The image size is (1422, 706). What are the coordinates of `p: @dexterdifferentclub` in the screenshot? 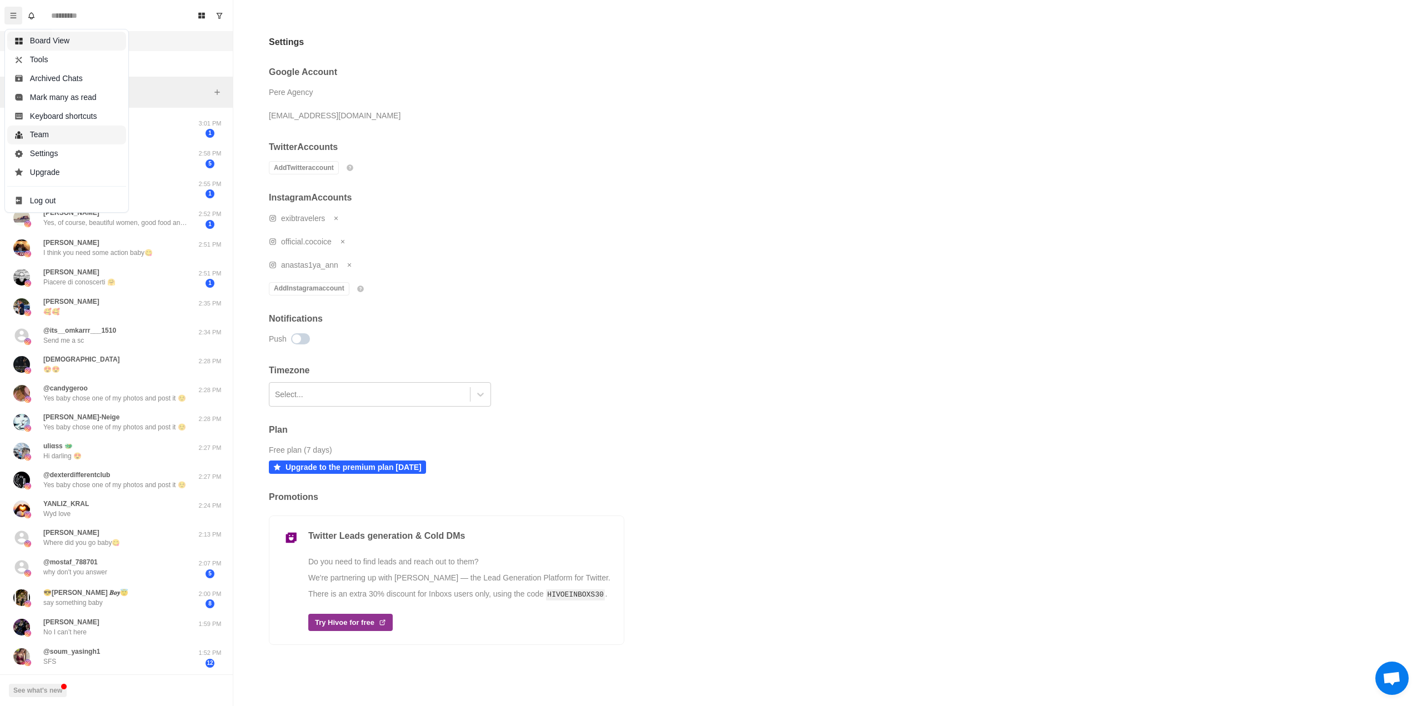 It's located at (77, 475).